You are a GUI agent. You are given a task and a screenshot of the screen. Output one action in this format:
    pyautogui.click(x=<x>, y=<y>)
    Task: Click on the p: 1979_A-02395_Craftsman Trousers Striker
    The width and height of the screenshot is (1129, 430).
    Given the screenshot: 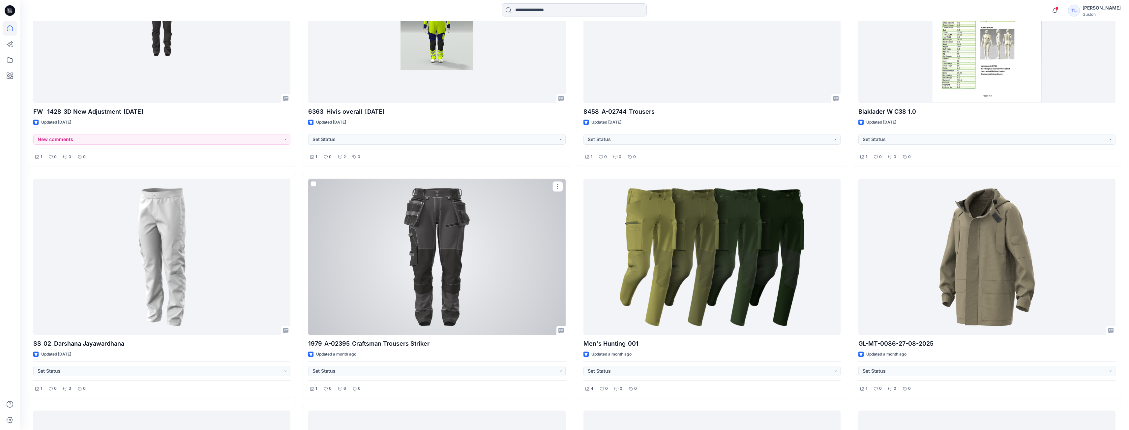 What is the action you would take?
    pyautogui.click(x=437, y=344)
    